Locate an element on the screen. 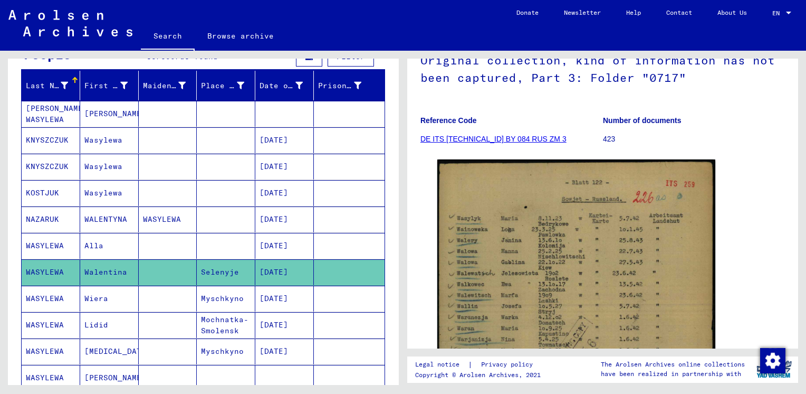 Image resolution: width=806 pixels, height=394 pixels. mat-cell: NAZARUK is located at coordinates (51, 219).